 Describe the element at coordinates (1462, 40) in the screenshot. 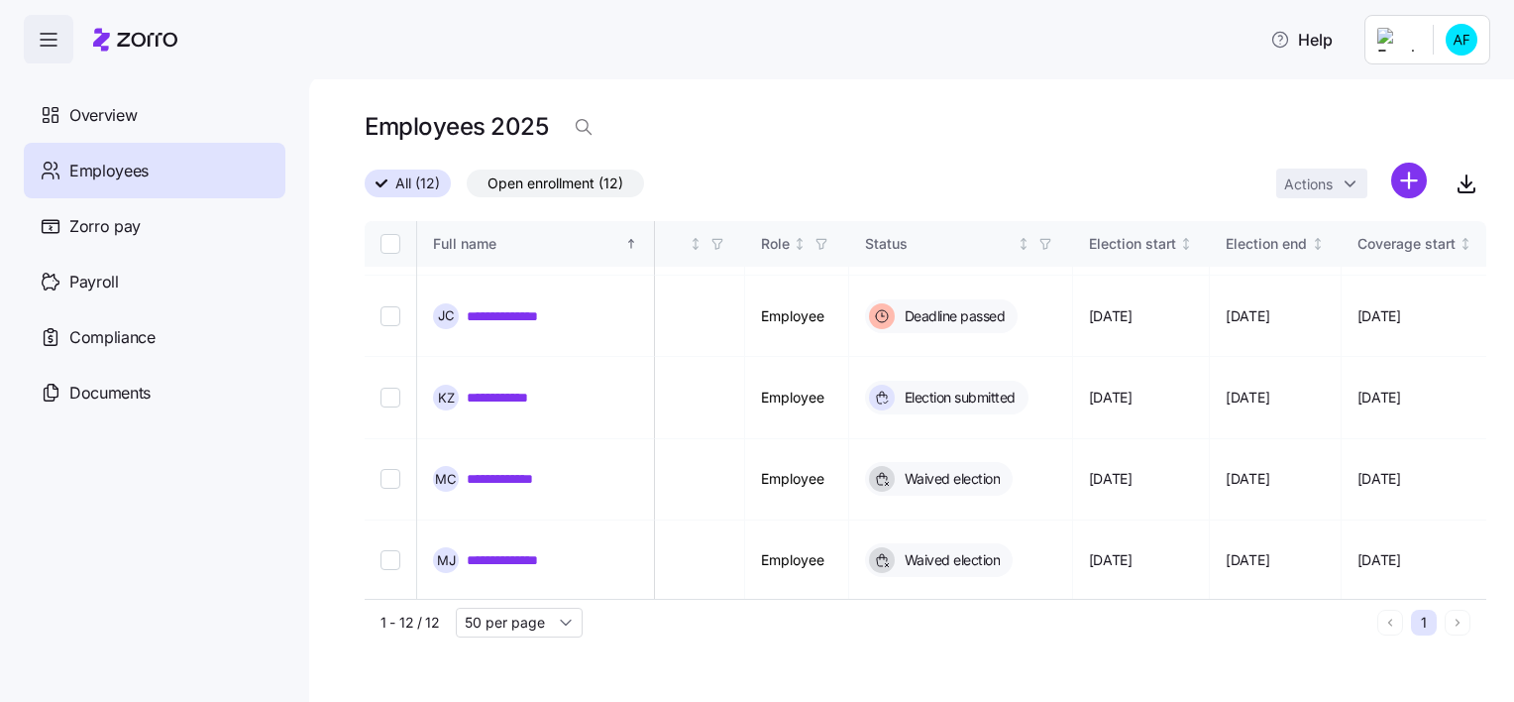

I see `img: cd529cdcbd5d10ae9f9e980eb8645e58` at that location.